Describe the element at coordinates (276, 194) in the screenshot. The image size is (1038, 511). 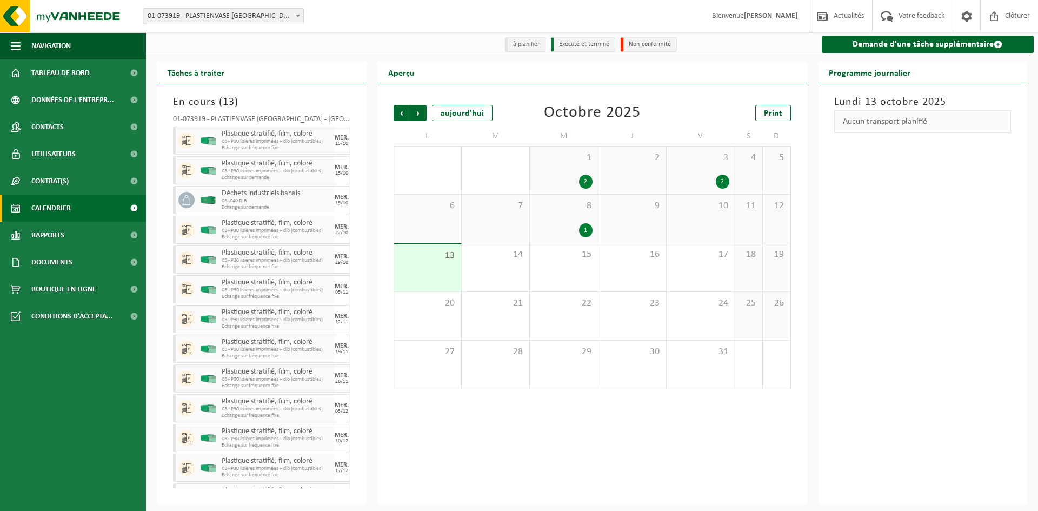
I see `span: Déchets industriels banals` at that location.